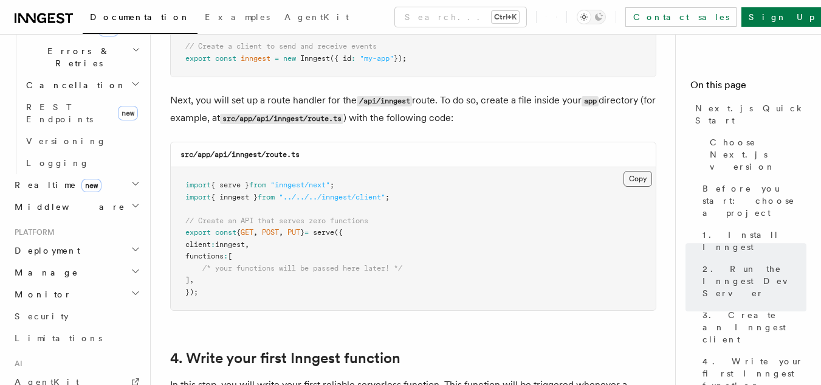 This screenshot has height=385, width=821. What do you see at coordinates (300, 185) in the screenshot?
I see `span: "inngest/next"` at bounding box center [300, 185].